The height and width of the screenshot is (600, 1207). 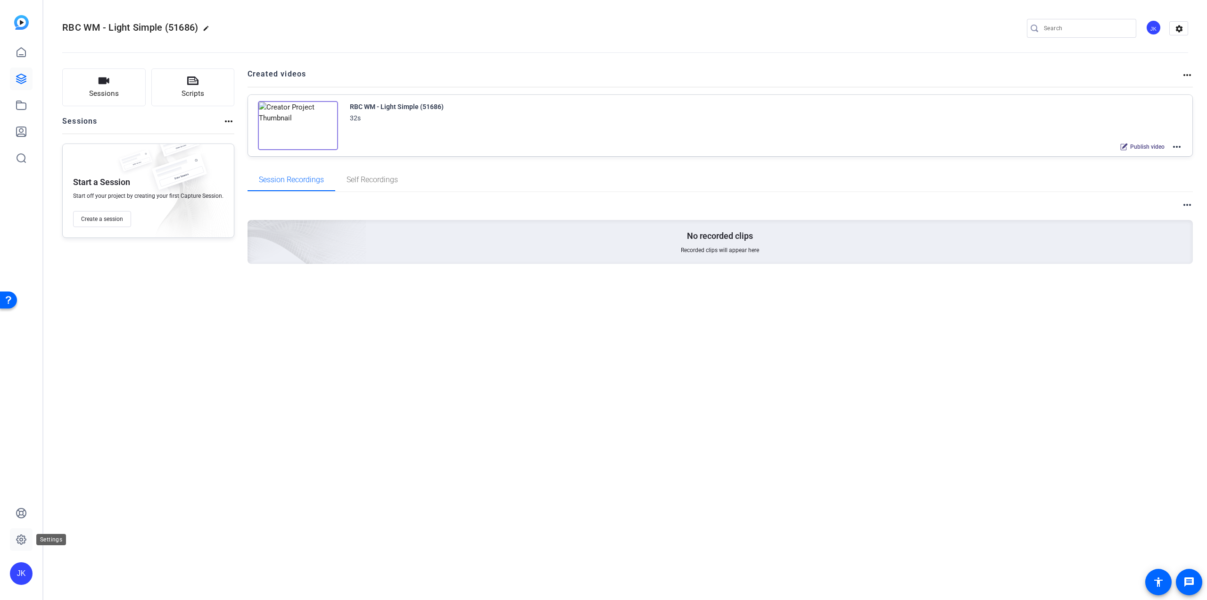 I want to click on ngx-avatar: Joanne Koenig, so click(x=1154, y=28).